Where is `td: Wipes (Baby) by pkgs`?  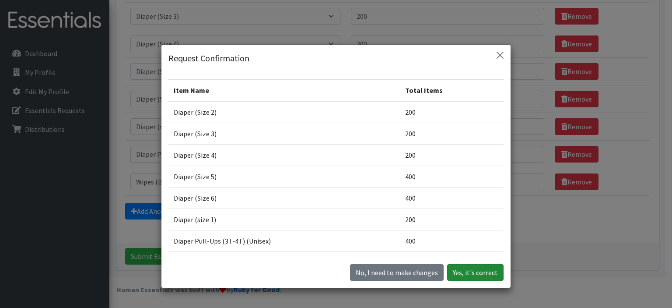 td: Wipes (Baby) by pkgs is located at coordinates (284, 262).